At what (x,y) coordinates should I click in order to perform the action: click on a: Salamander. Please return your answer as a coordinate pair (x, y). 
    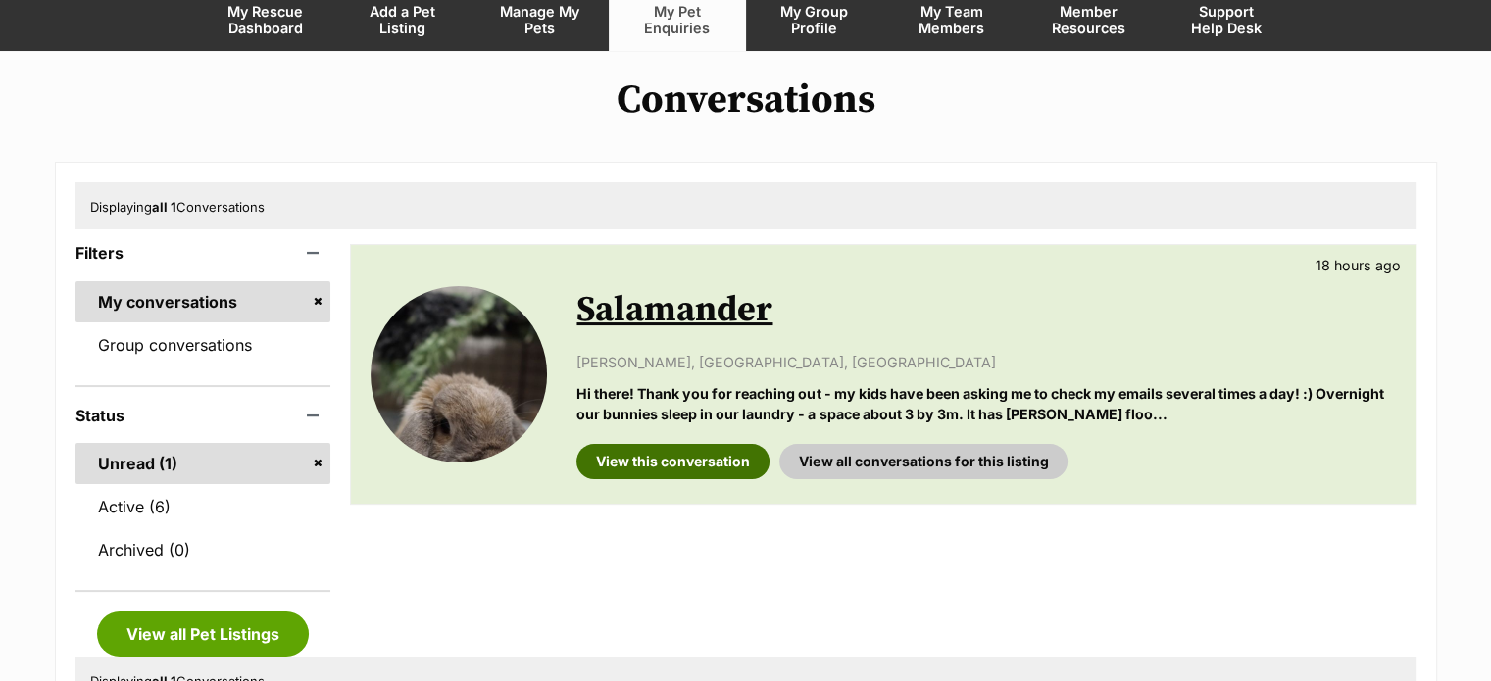
    Looking at the image, I should click on (674, 310).